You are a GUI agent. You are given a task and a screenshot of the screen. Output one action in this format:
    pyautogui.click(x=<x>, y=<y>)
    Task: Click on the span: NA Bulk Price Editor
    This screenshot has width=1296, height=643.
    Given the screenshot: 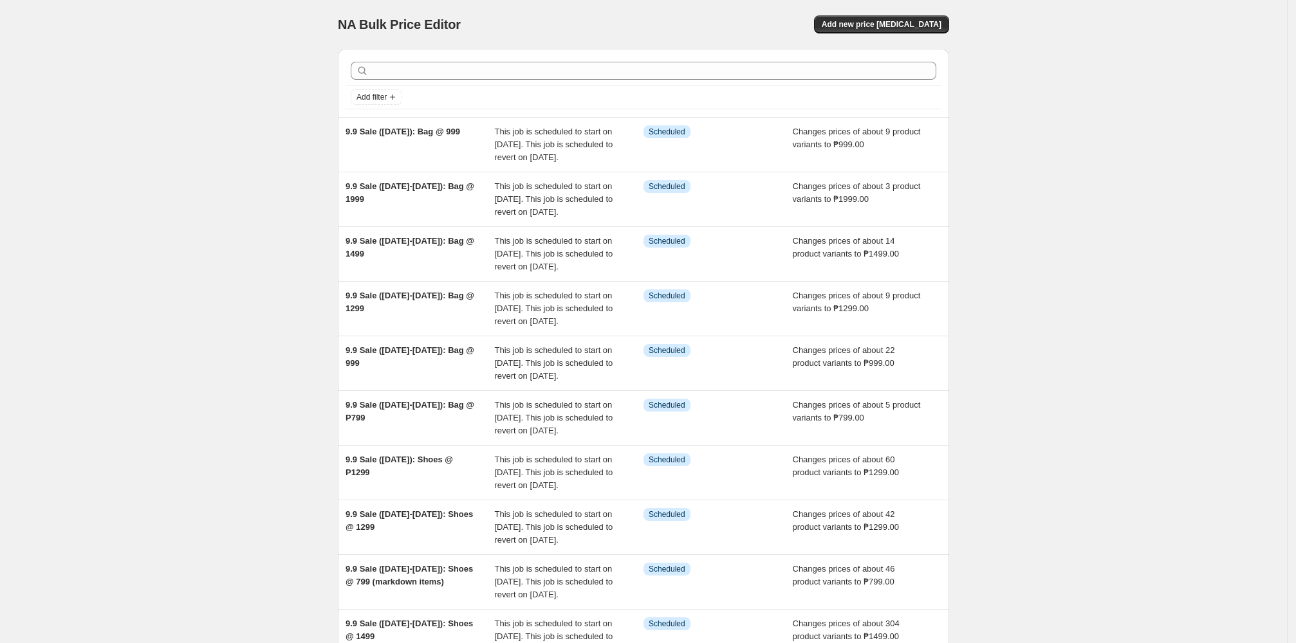 What is the action you would take?
    pyautogui.click(x=399, y=24)
    